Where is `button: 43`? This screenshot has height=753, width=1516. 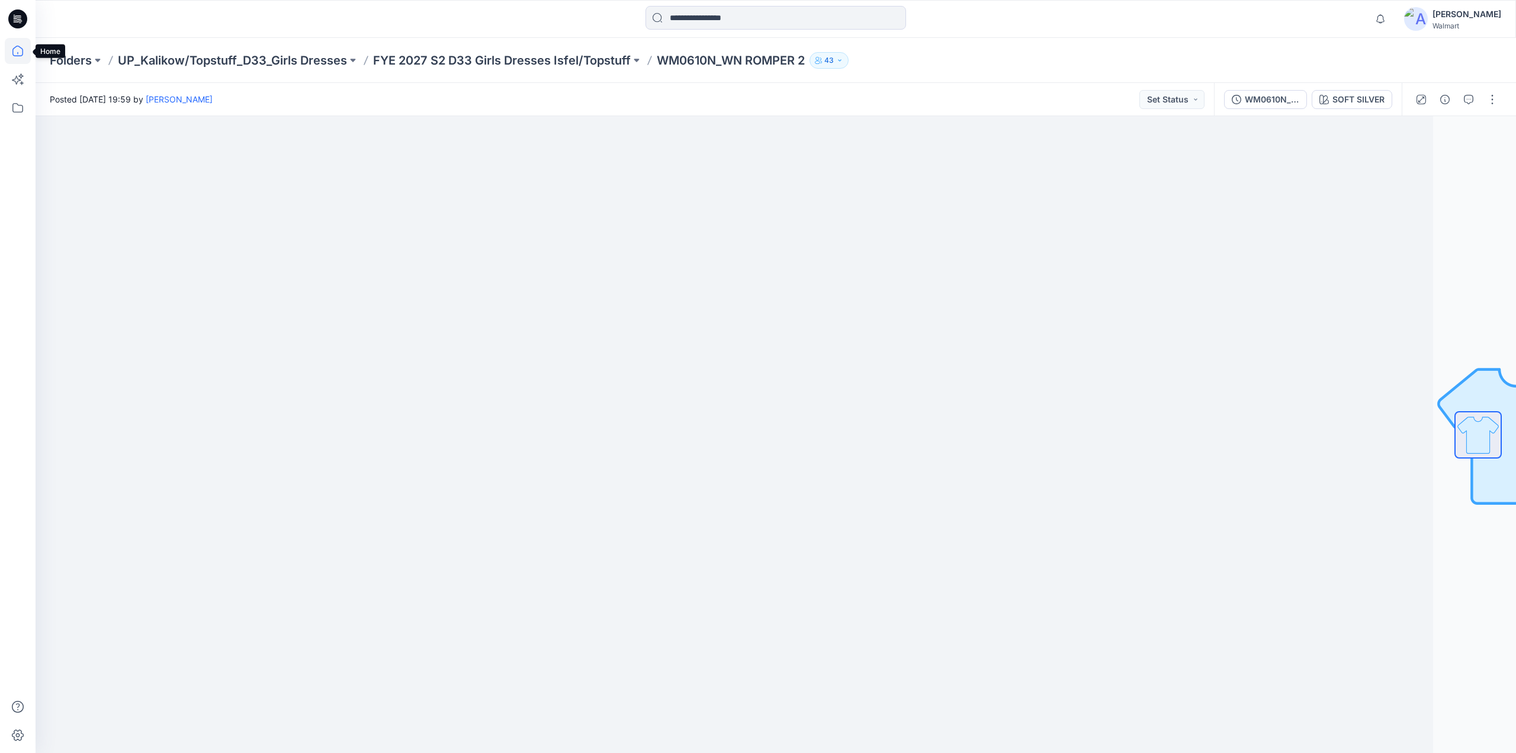 button: 43 is located at coordinates (829, 60).